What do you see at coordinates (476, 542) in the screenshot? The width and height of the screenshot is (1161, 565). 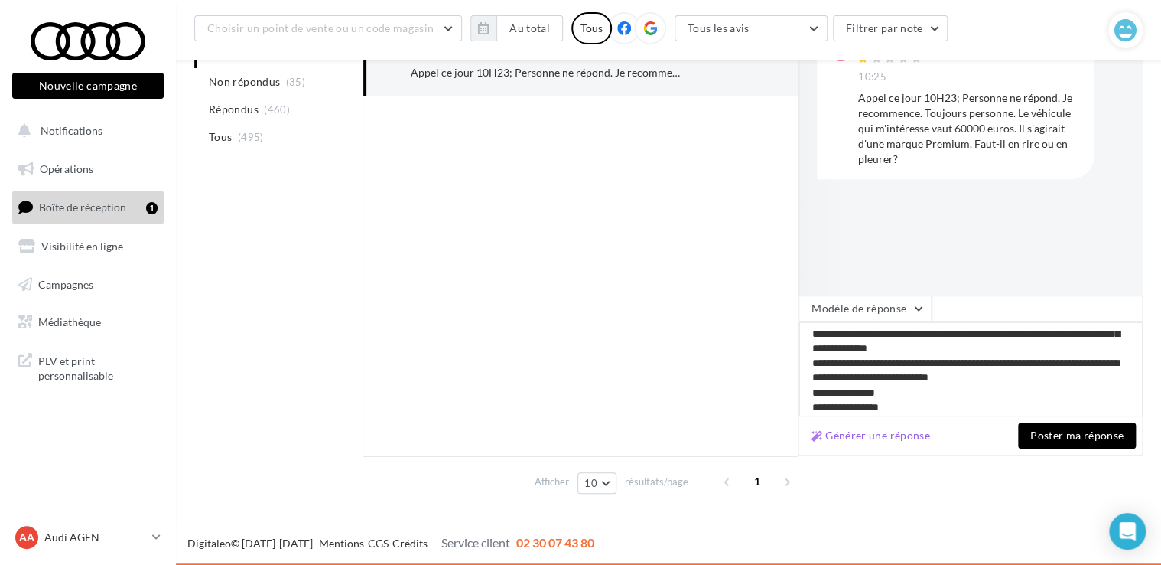 I see `span: Service client` at bounding box center [476, 542].